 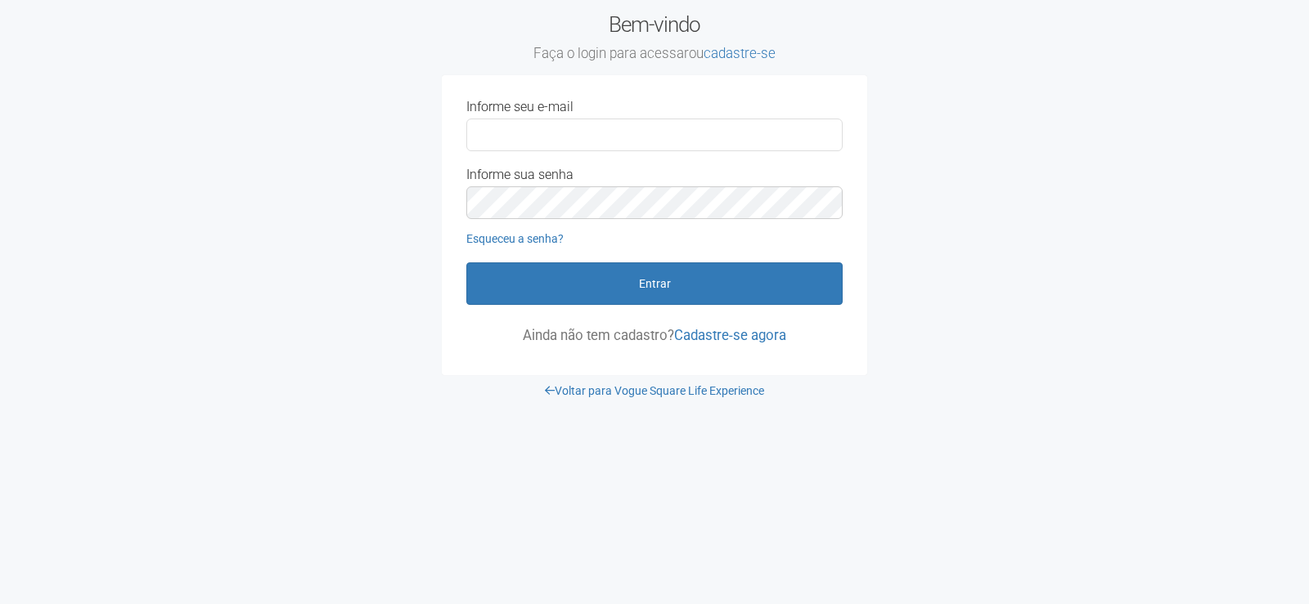 I want to click on a: cadastre-se, so click(x=739, y=53).